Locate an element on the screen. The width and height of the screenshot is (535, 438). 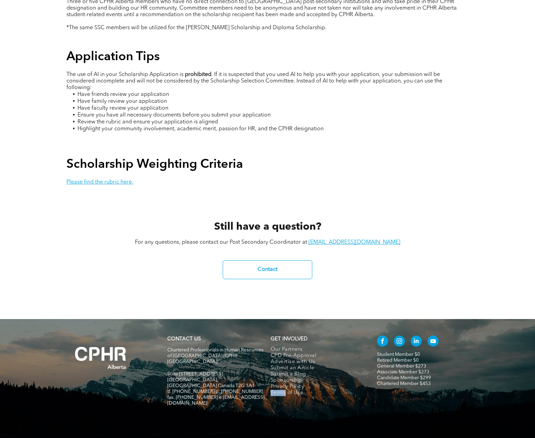
a: instagram is located at coordinates (399, 342).